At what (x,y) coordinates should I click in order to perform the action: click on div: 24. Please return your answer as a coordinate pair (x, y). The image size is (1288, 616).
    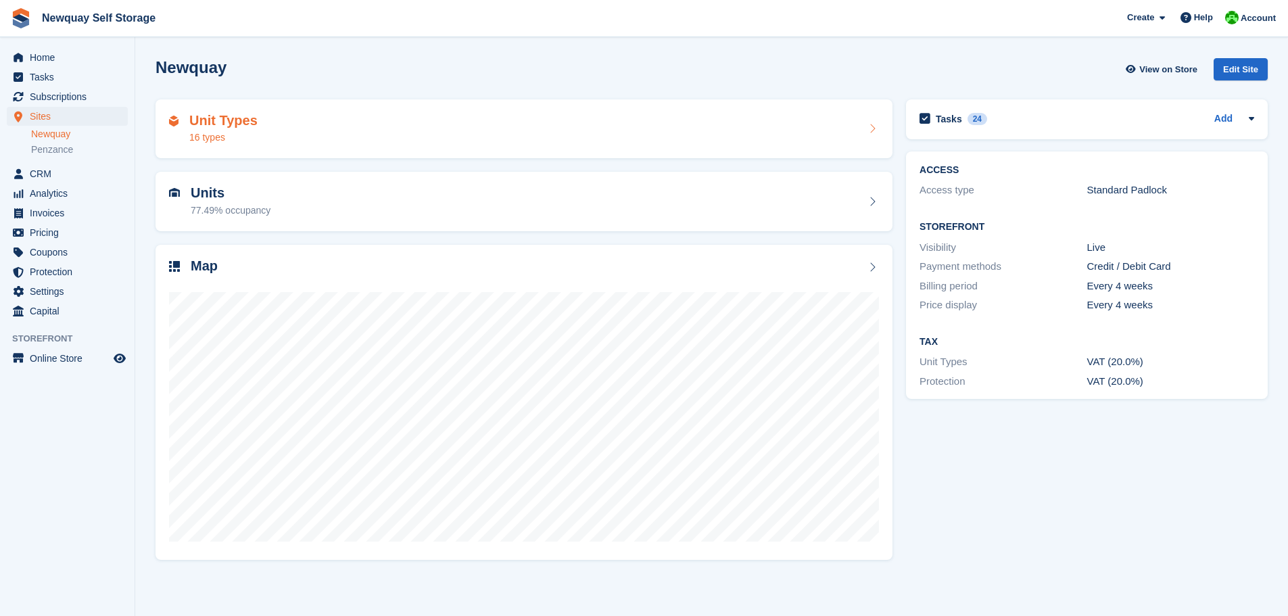
    Looking at the image, I should click on (977, 119).